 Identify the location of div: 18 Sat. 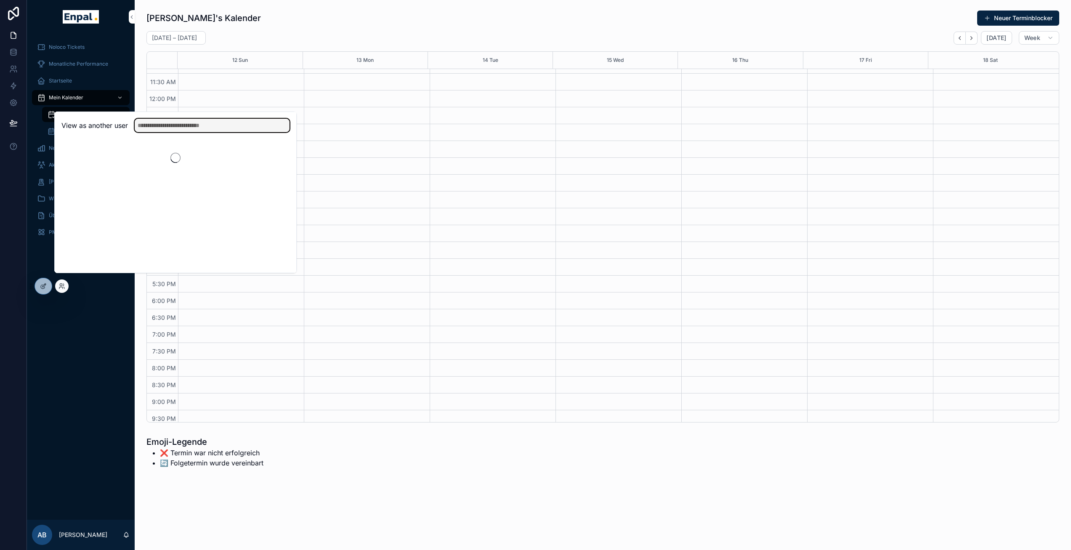
(991, 60).